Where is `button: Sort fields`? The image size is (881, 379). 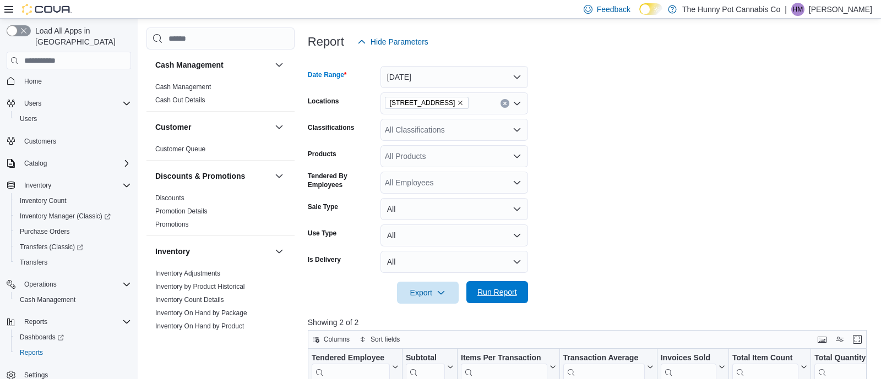
button: Sort fields is located at coordinates (379, 340).